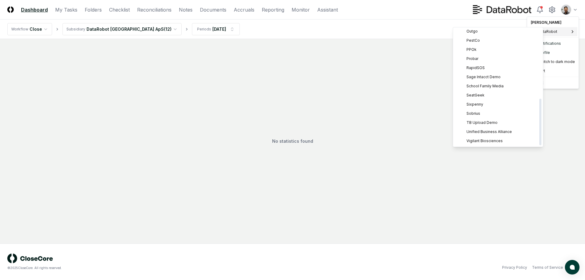 This screenshot has width=585, height=280. What do you see at coordinates (553, 44) in the screenshot?
I see `a: Notifications` at bounding box center [553, 44].